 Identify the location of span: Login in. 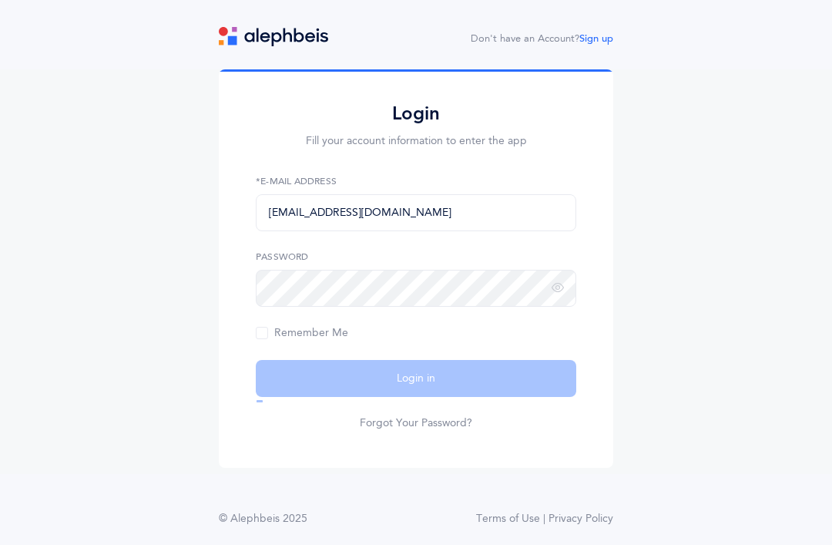
(416, 378).